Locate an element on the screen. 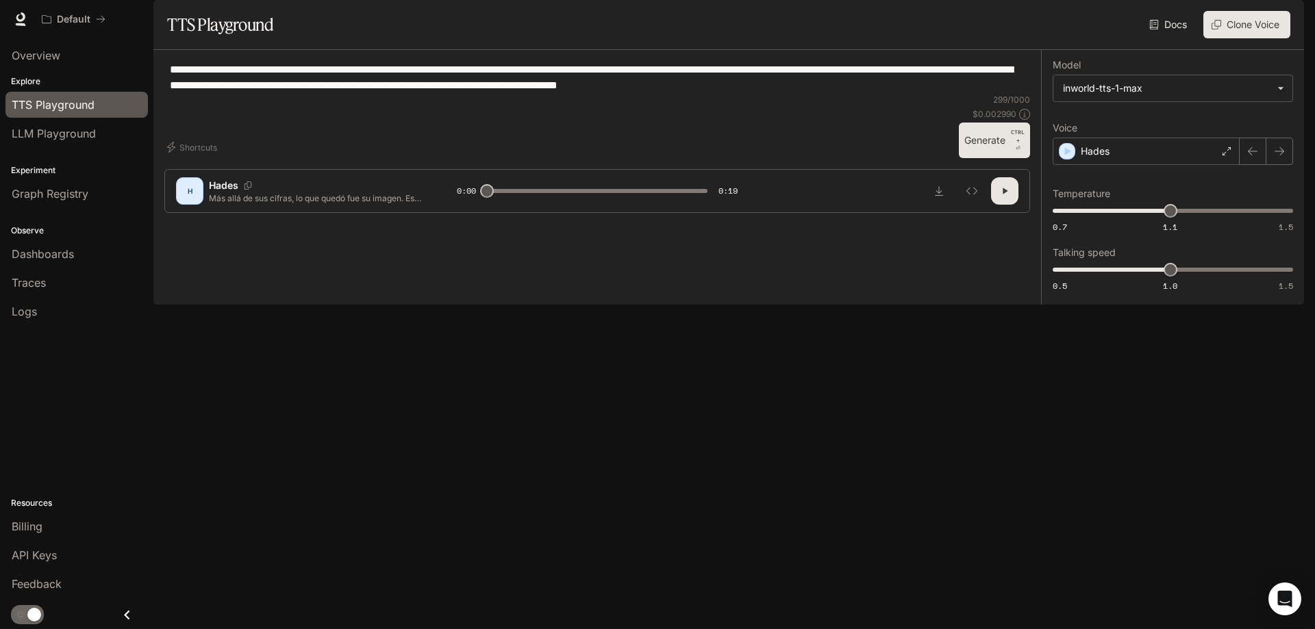 This screenshot has width=1315, height=629. p: Voice is located at coordinates (1065, 128).